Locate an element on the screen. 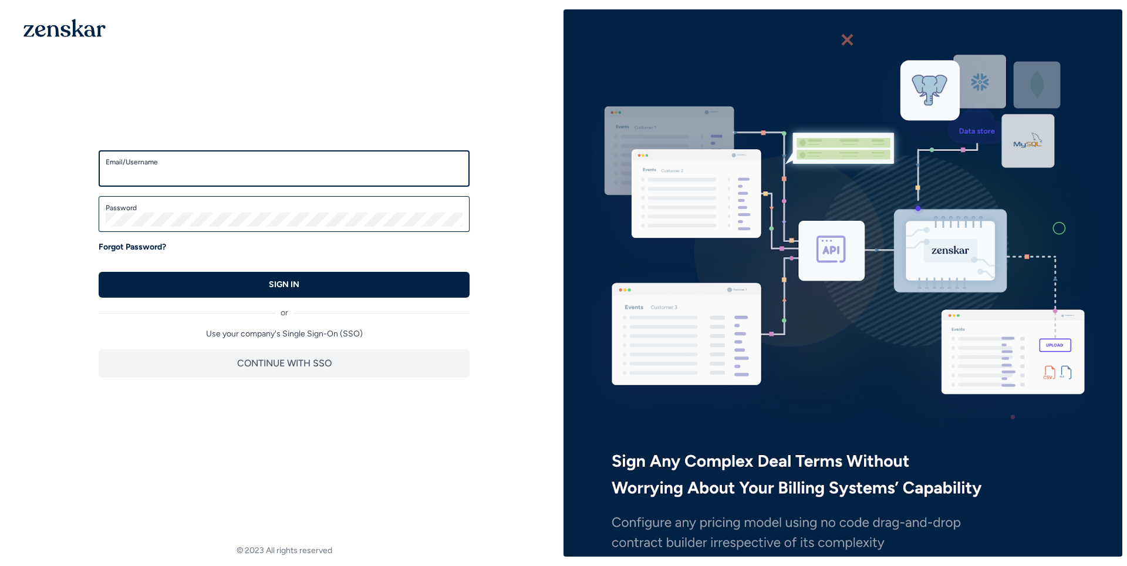  button: CONTINUE WITH SSO is located at coordinates (284, 363).